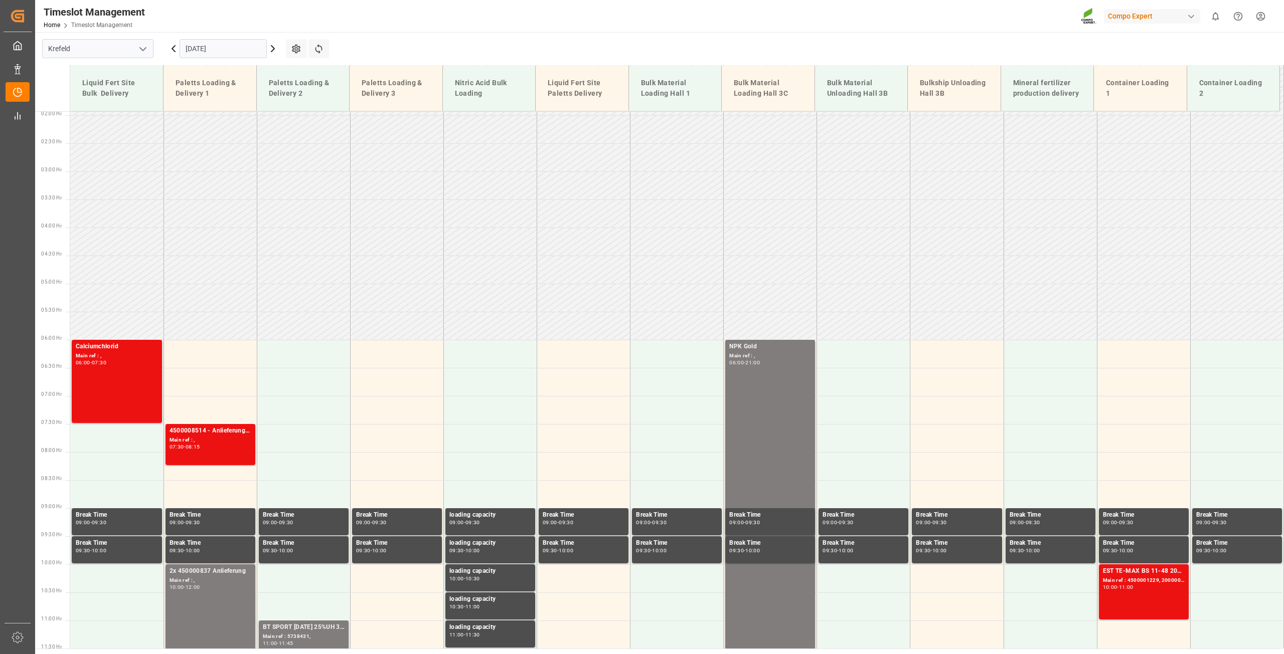 The width and height of the screenshot is (1284, 654). What do you see at coordinates (210, 572) in the screenshot?
I see `div: 2x 450000837 Anlieferung` at bounding box center [210, 572].